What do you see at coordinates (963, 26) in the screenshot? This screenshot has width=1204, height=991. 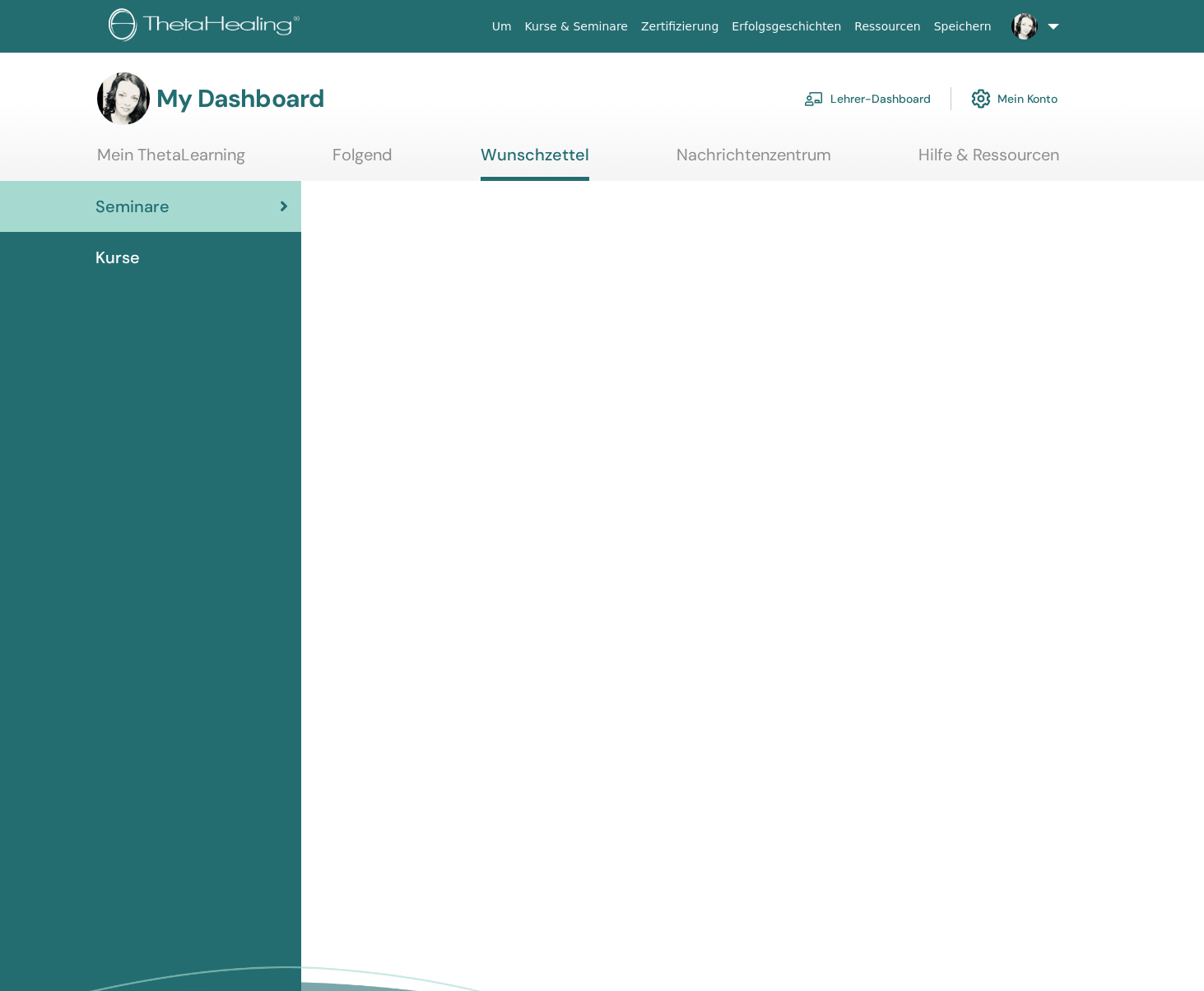 I see `a: Speichern` at bounding box center [963, 26].